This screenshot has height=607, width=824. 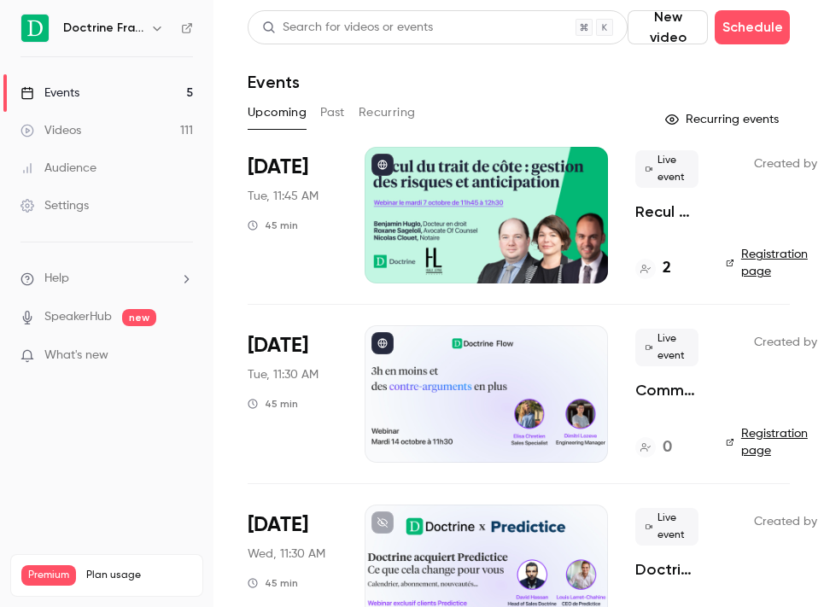 I want to click on div: Audience, so click(x=58, y=168).